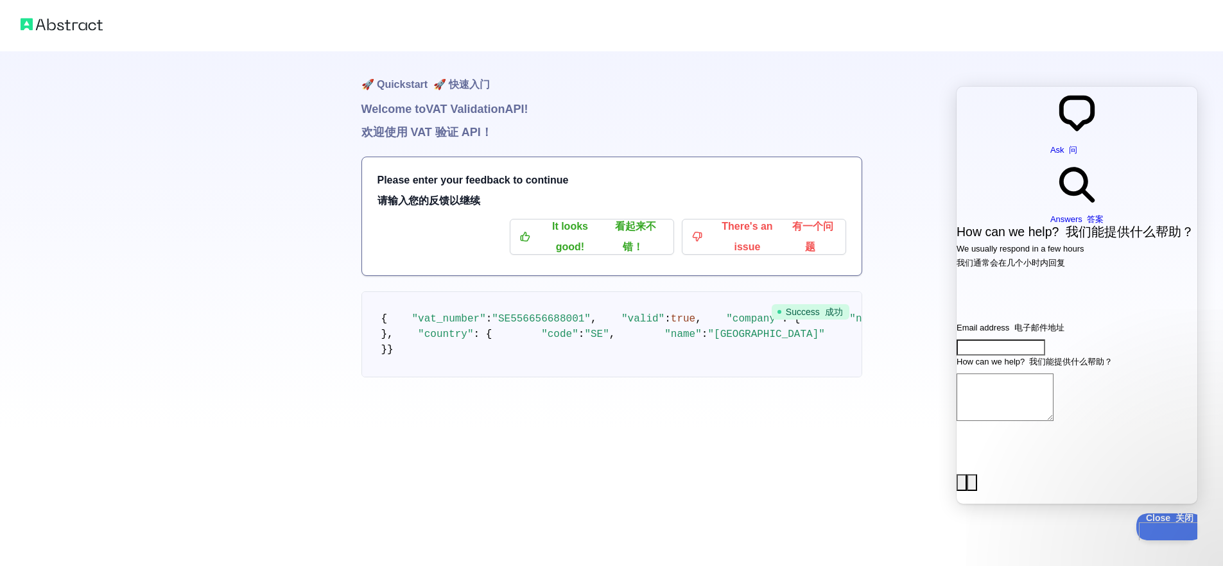 This screenshot has width=1223, height=566. What do you see at coordinates (813, 236) in the screenshot?
I see `font: 有一个问题` at bounding box center [813, 236].